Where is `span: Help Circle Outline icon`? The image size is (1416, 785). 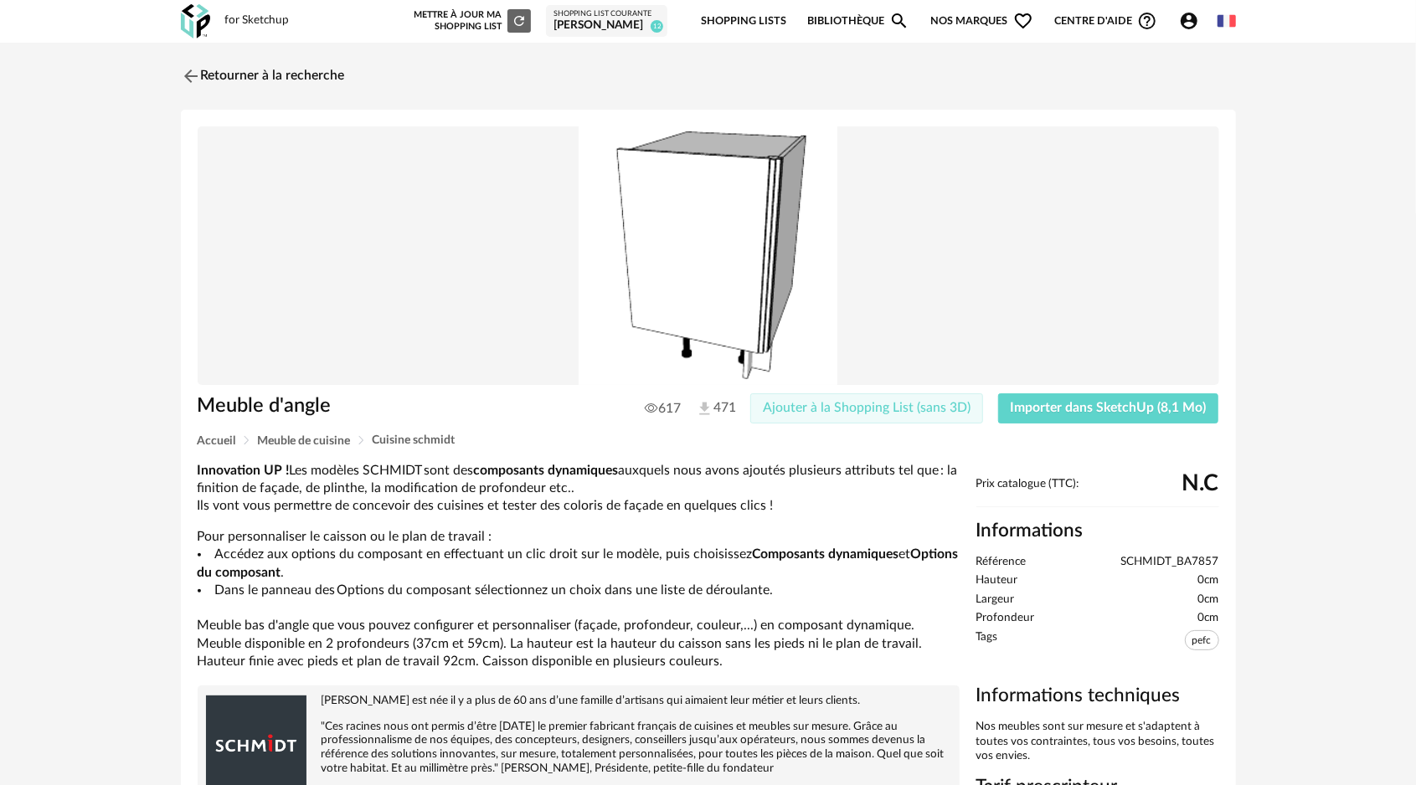 span: Help Circle Outline icon is located at coordinates (1147, 21).